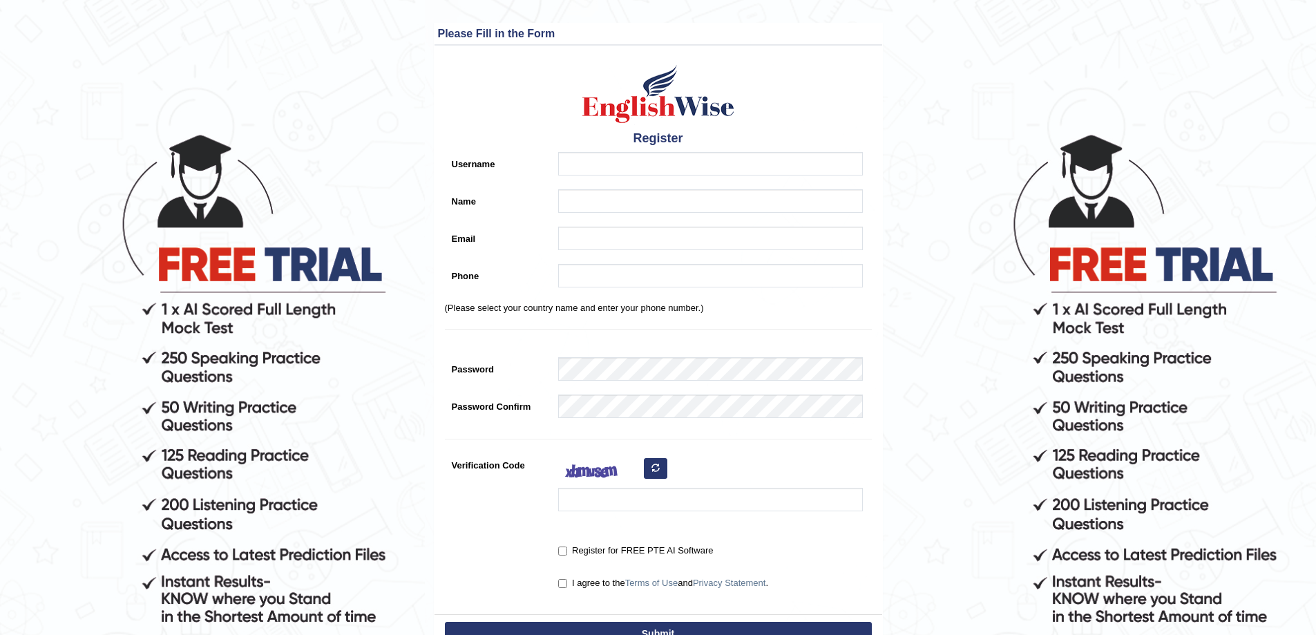 The height and width of the screenshot is (635, 1316). Describe the element at coordinates (498, 198) in the screenshot. I see `label: Name` at that location.